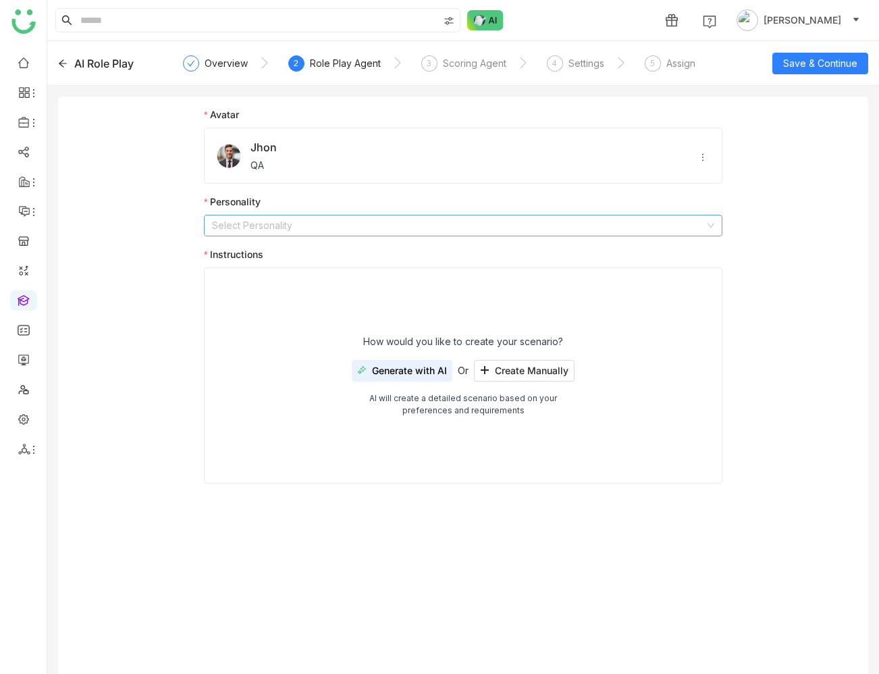  What do you see at coordinates (232, 202) in the screenshot?
I see `label: Personality` at bounding box center [232, 202].